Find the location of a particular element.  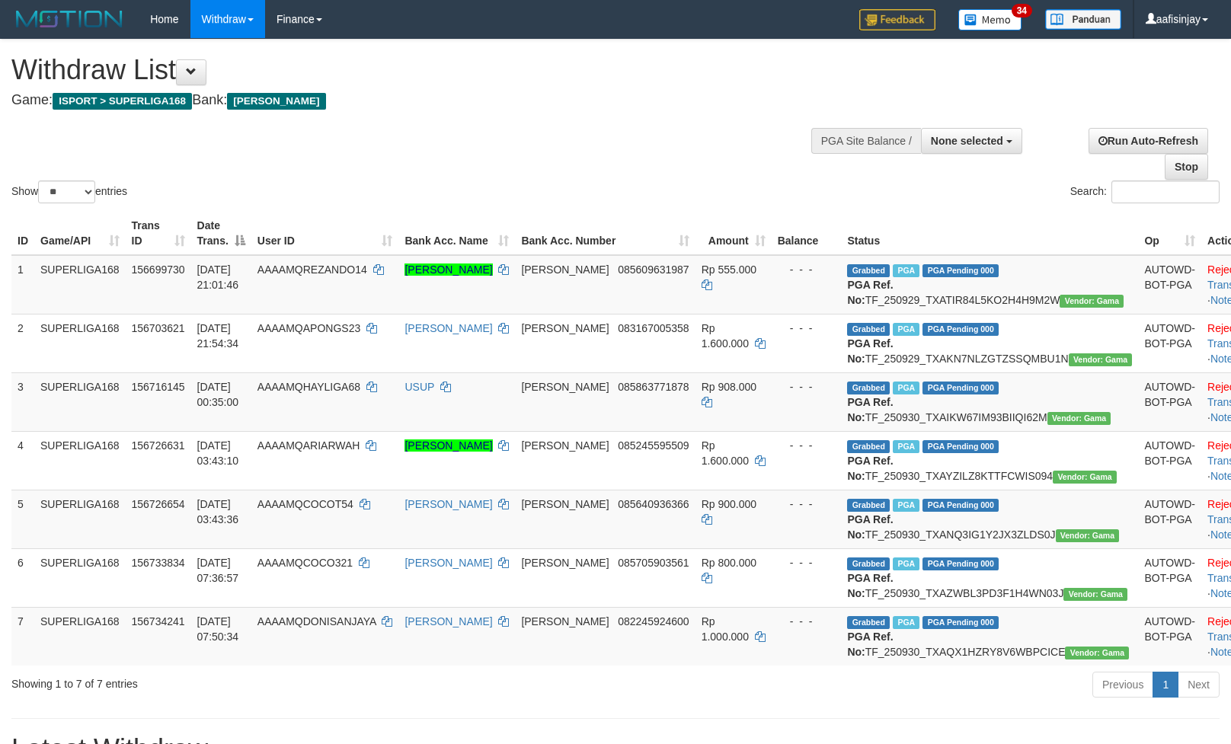

div: Showing 1 to 7 of 7 entries is located at coordinates (256, 681).